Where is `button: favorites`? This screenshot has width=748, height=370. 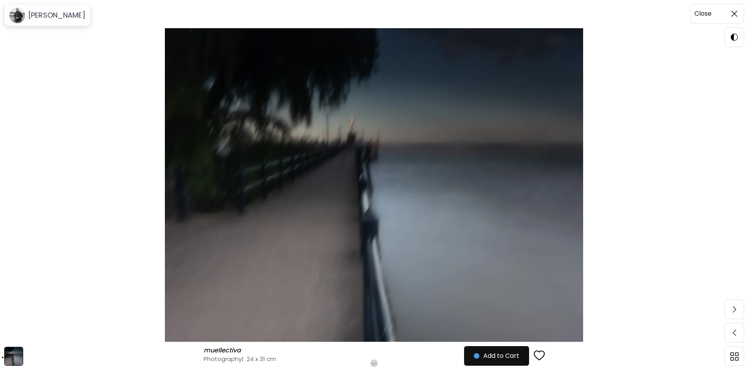 button: favorites is located at coordinates (539, 356).